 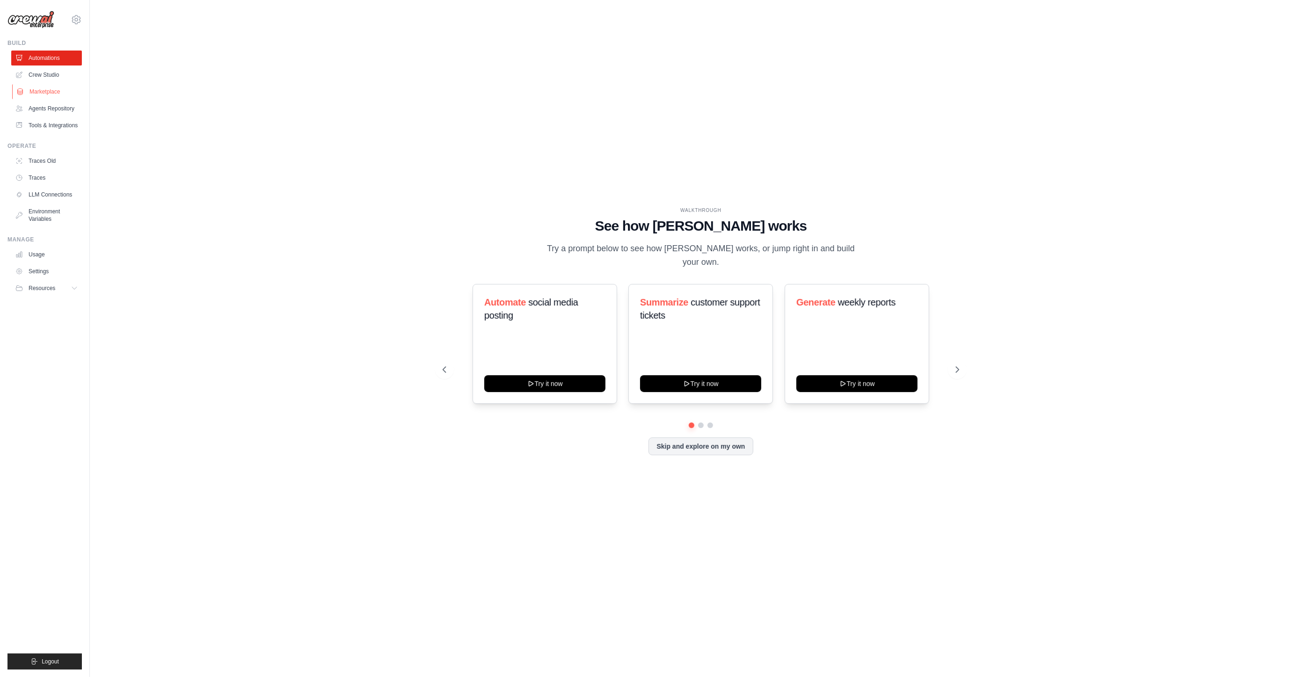 What do you see at coordinates (866, 302) in the screenshot?
I see `span: weekly reports` at bounding box center [866, 302].